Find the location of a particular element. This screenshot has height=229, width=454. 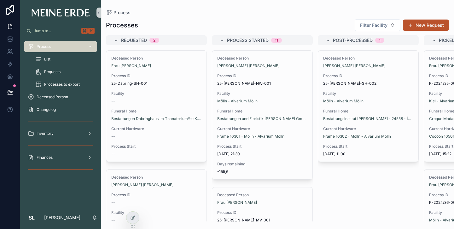

button: New Request is located at coordinates (426, 25).